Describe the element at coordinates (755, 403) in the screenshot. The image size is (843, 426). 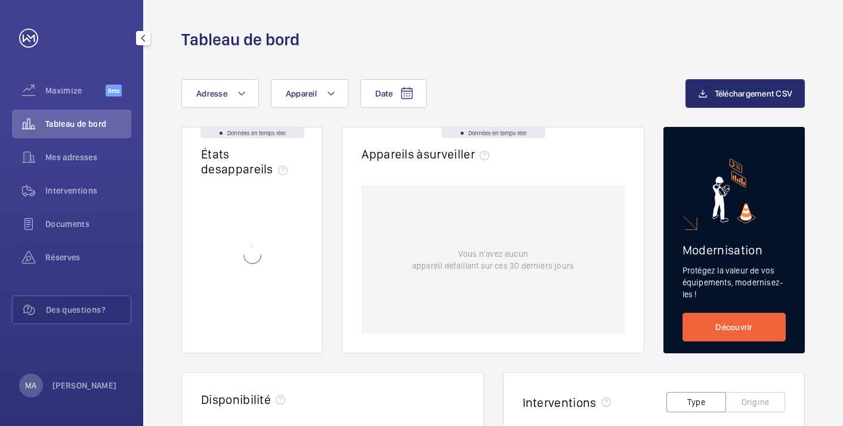
I see `button: Origine` at that location.